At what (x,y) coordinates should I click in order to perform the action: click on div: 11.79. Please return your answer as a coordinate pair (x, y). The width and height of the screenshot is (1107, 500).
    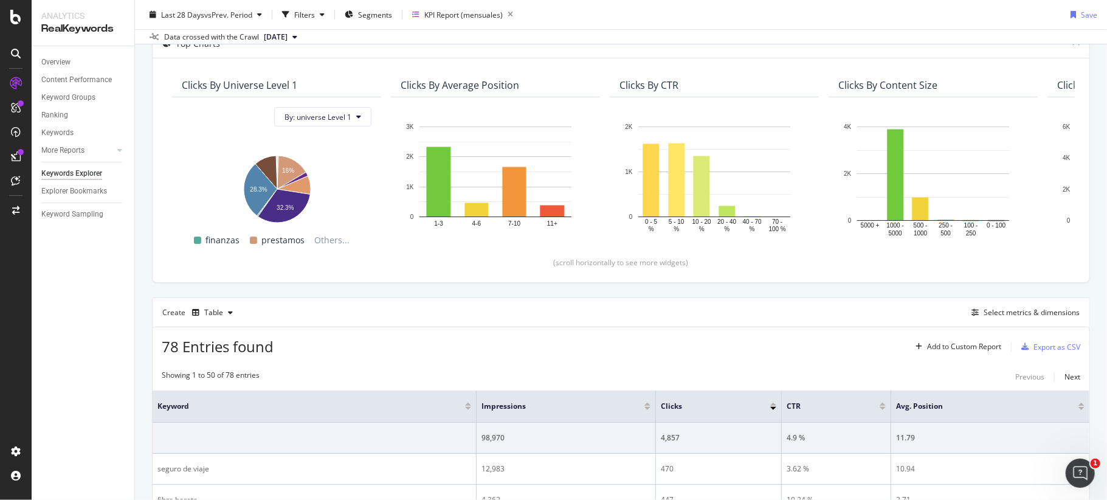
    Looking at the image, I should click on (990, 438).